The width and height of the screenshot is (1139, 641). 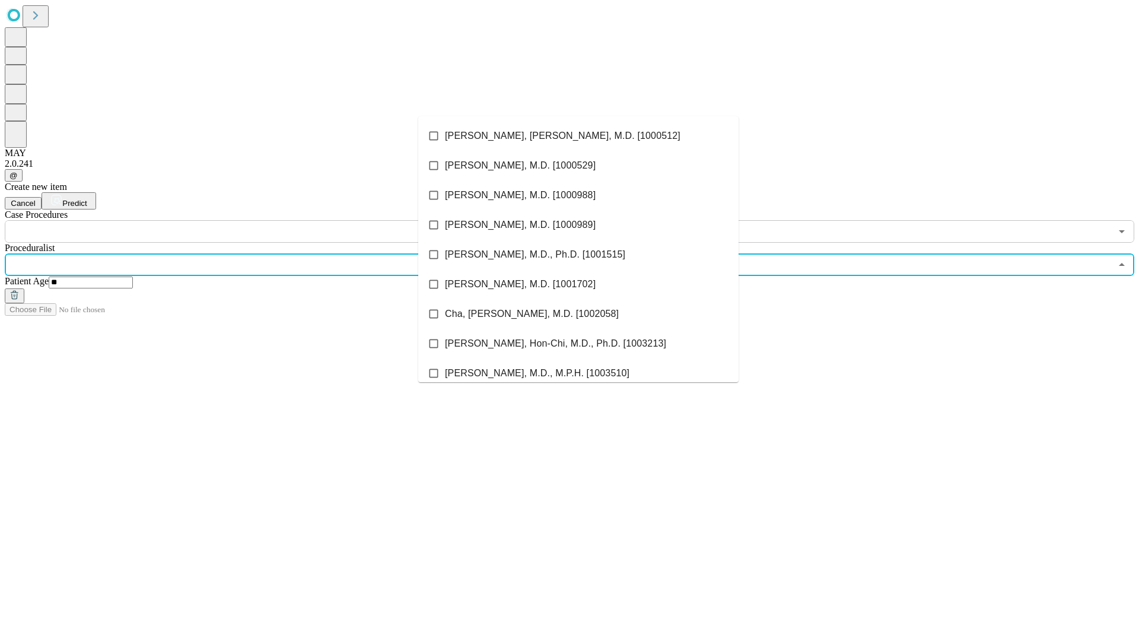 What do you see at coordinates (30, 247) in the screenshot?
I see `span: Proceduralist` at bounding box center [30, 247].